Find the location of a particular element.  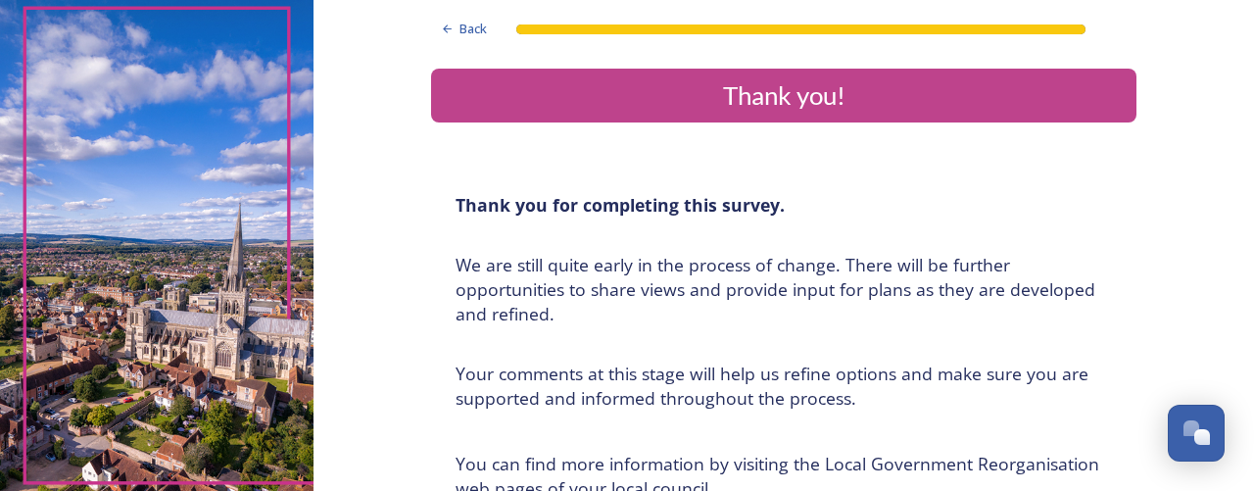

button: Open Chat is located at coordinates (1197, 433).